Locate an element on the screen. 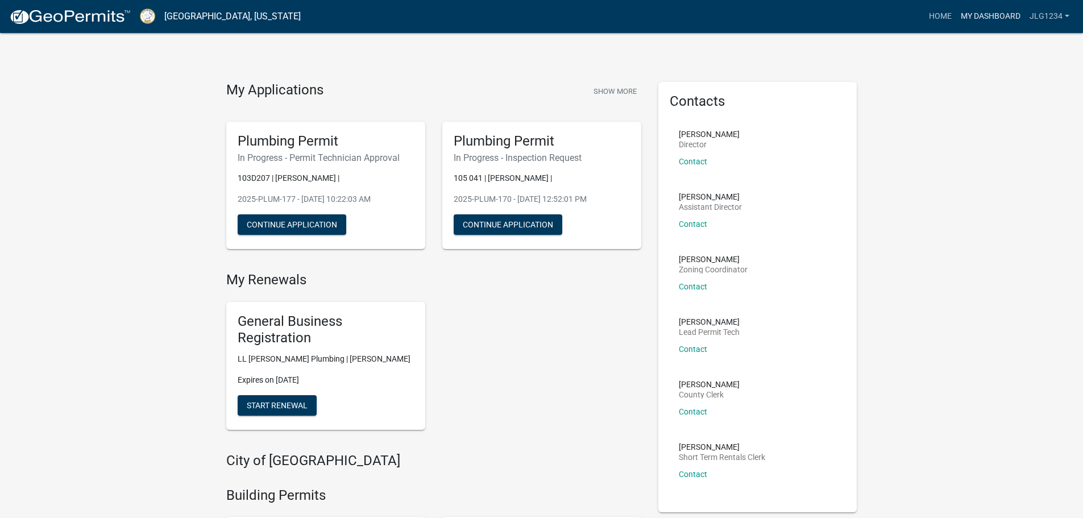 The width and height of the screenshot is (1083, 518). p: Assistant Director is located at coordinates (710, 207).